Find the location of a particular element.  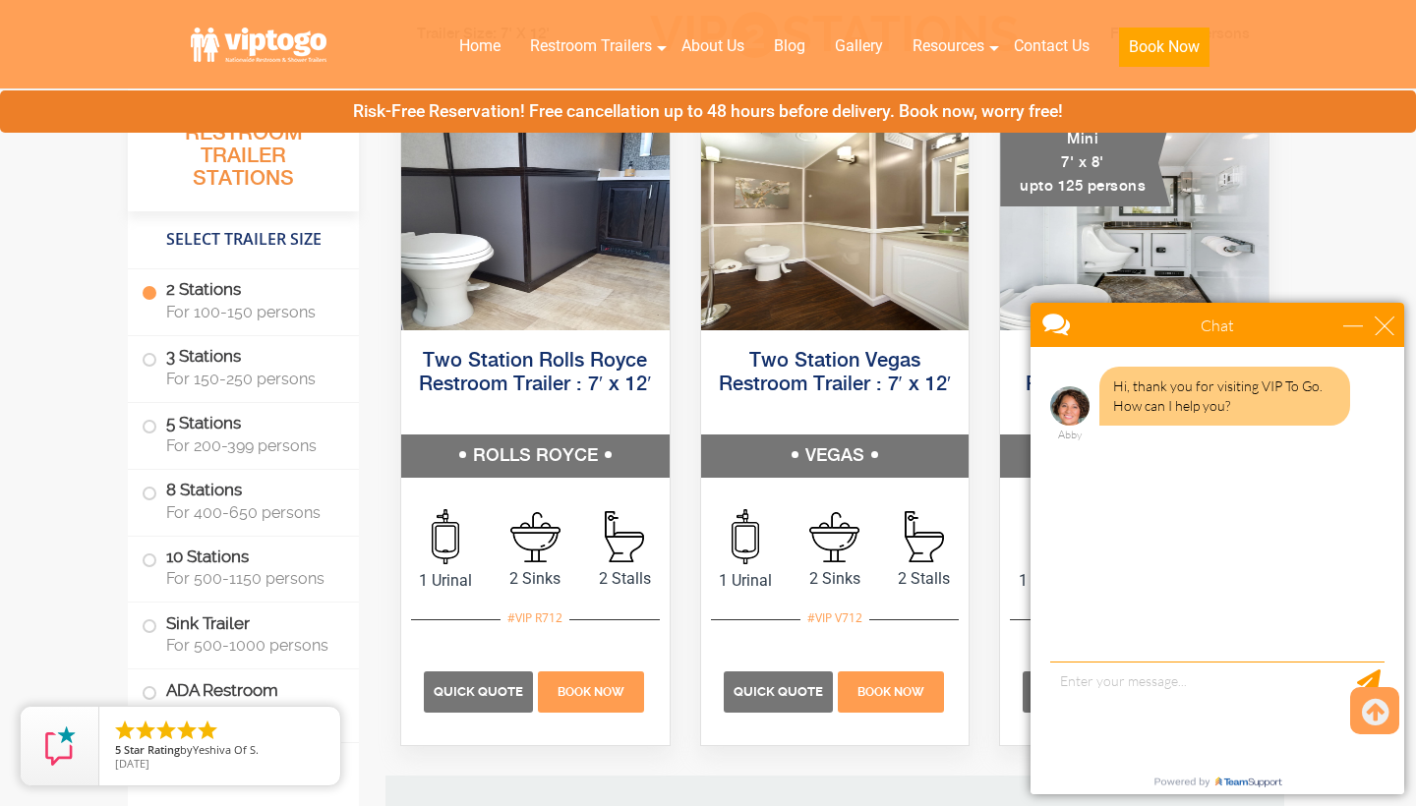

label: ADA Restroom Trailers is located at coordinates (243, 703).